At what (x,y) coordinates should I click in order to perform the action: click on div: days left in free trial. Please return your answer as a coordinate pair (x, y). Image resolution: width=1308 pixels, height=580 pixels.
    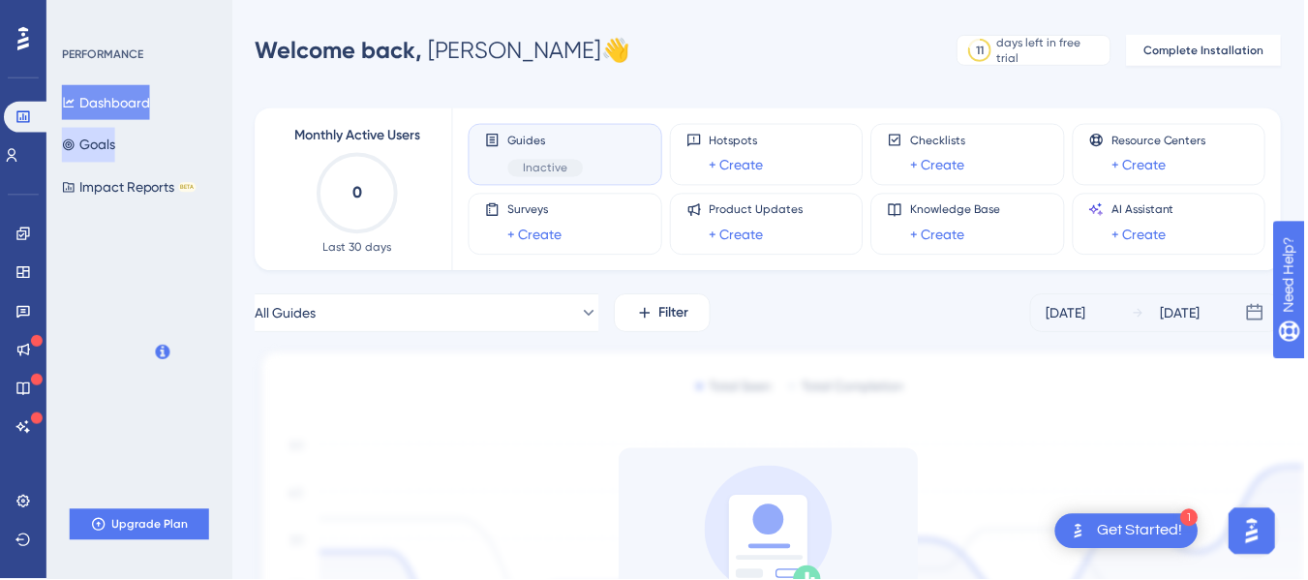
    Looking at the image, I should click on (1053, 50).